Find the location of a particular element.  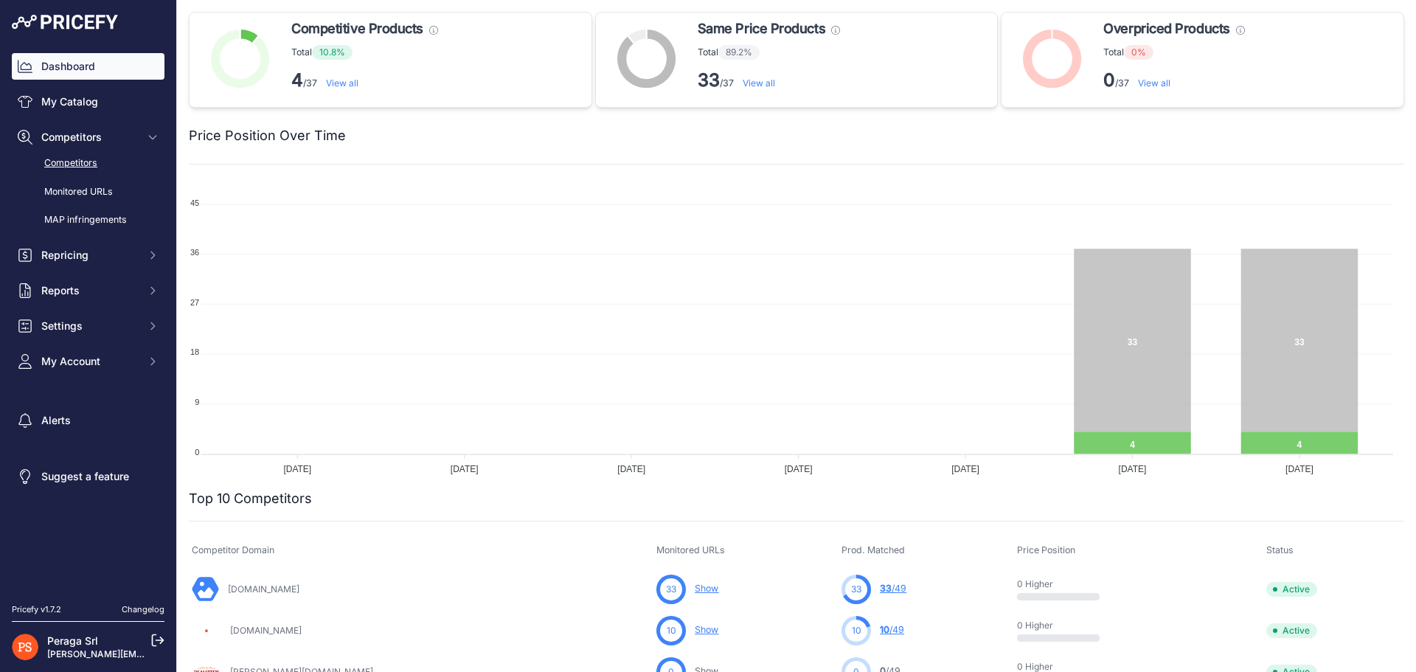

span: Settings is located at coordinates (89, 326).